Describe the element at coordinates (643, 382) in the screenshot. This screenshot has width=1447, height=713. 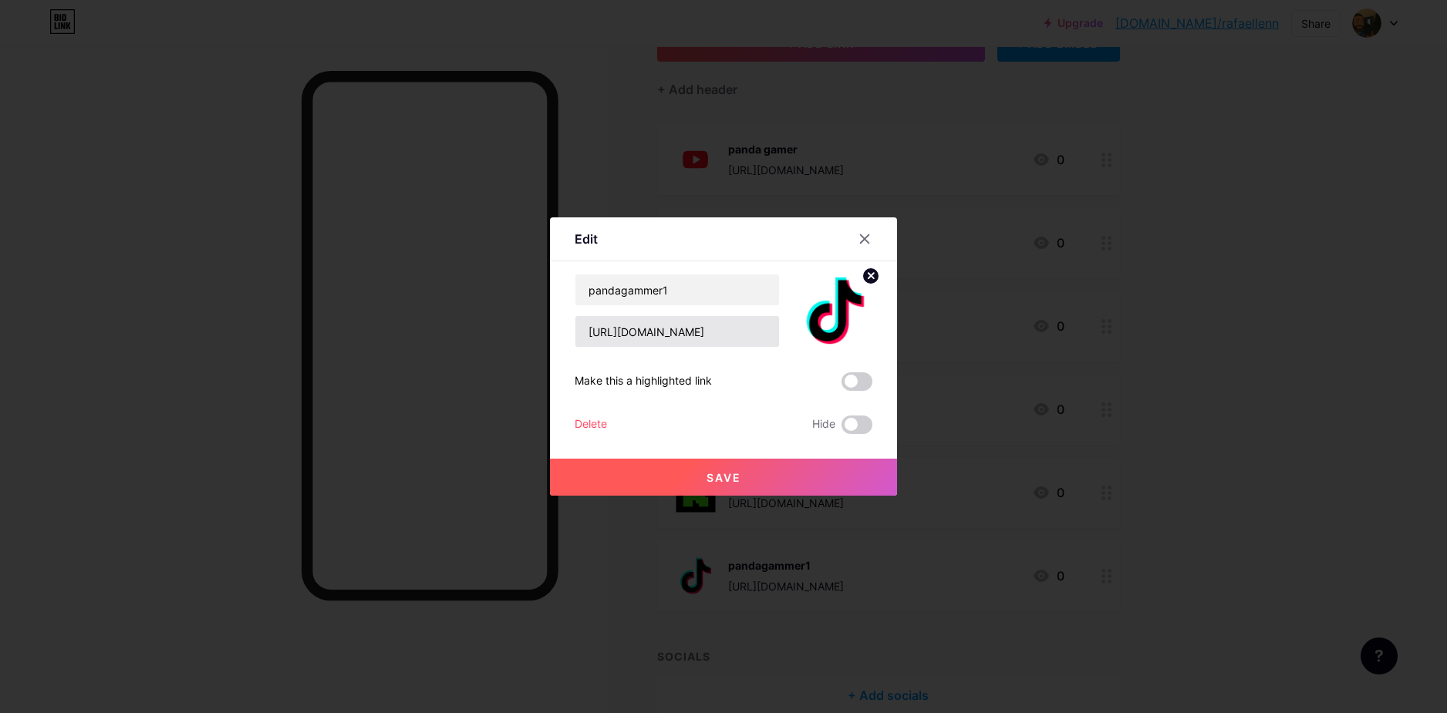
I see `div: Make this a highlighted link` at that location.